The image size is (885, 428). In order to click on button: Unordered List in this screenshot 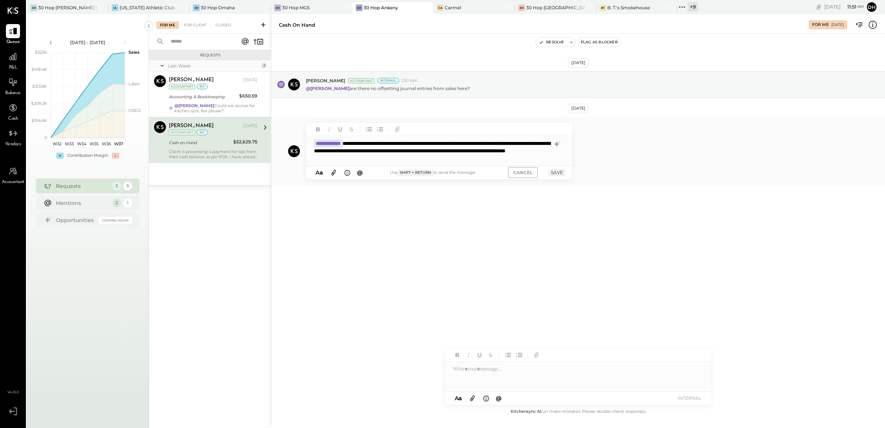, I will do `click(369, 129)`.